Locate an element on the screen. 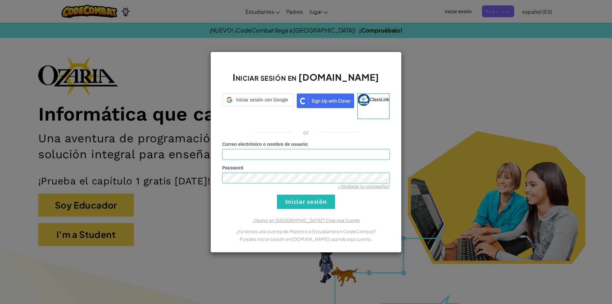  span: Correo electrónico o nombre de usuario is located at coordinates (264, 144).